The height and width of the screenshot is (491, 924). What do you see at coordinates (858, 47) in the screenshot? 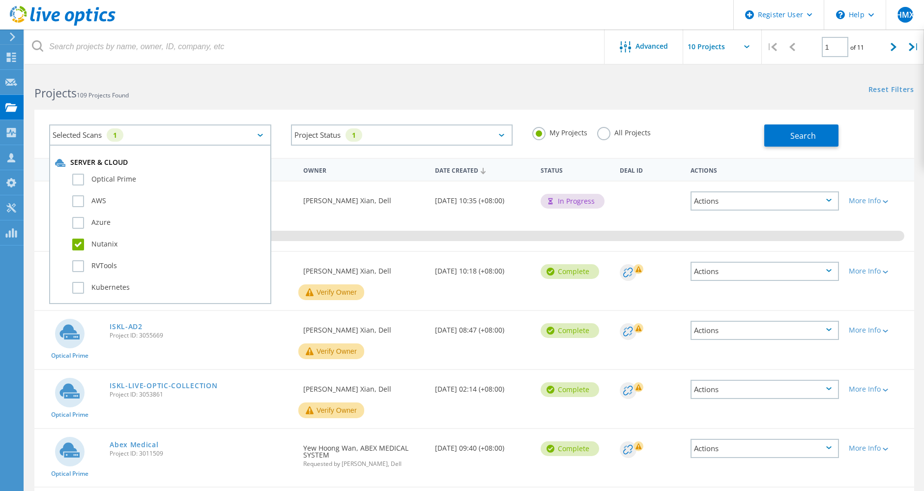
I see `span: of 11` at bounding box center [858, 47].